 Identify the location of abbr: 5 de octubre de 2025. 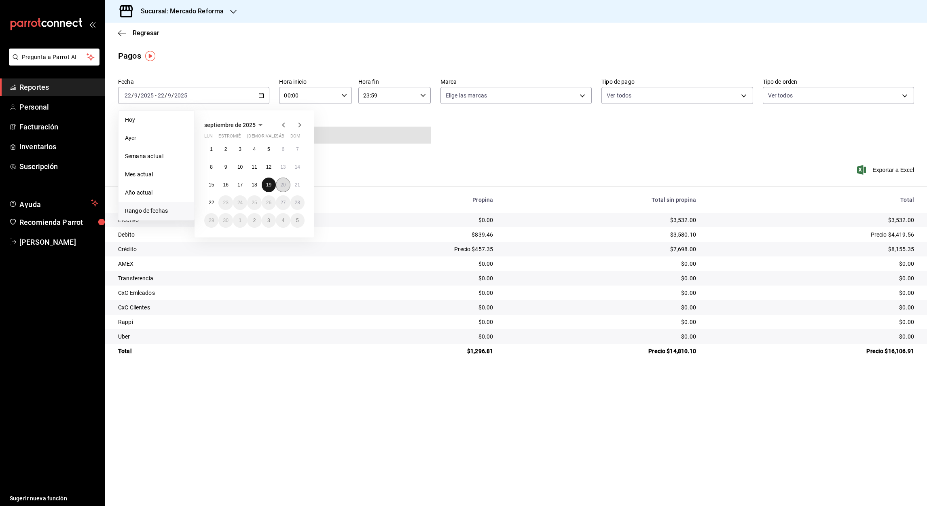
(297, 220).